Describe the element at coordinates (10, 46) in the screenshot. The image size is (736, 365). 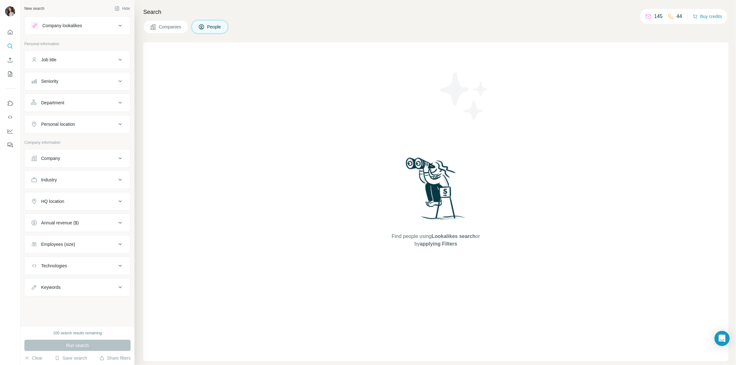
I see `button: Search` at that location.